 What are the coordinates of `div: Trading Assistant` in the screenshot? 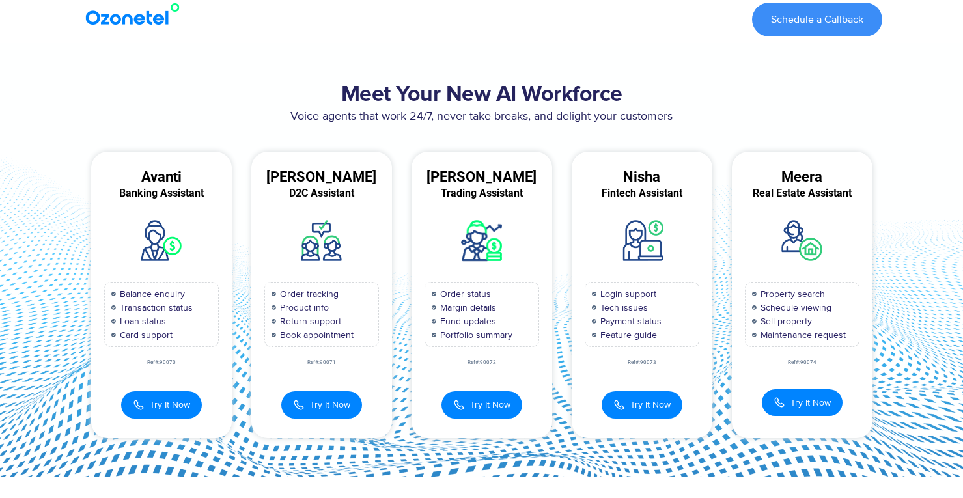 It's located at (482, 193).